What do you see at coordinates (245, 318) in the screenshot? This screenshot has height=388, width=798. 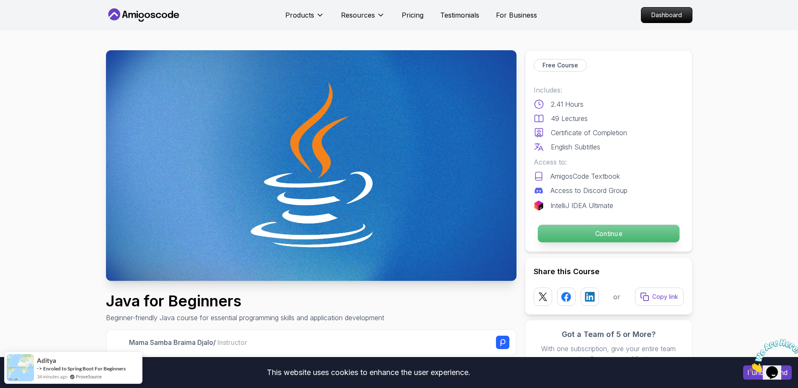 I see `p: Beginner-friendly Java course for essential programming skills and application development` at bounding box center [245, 318].